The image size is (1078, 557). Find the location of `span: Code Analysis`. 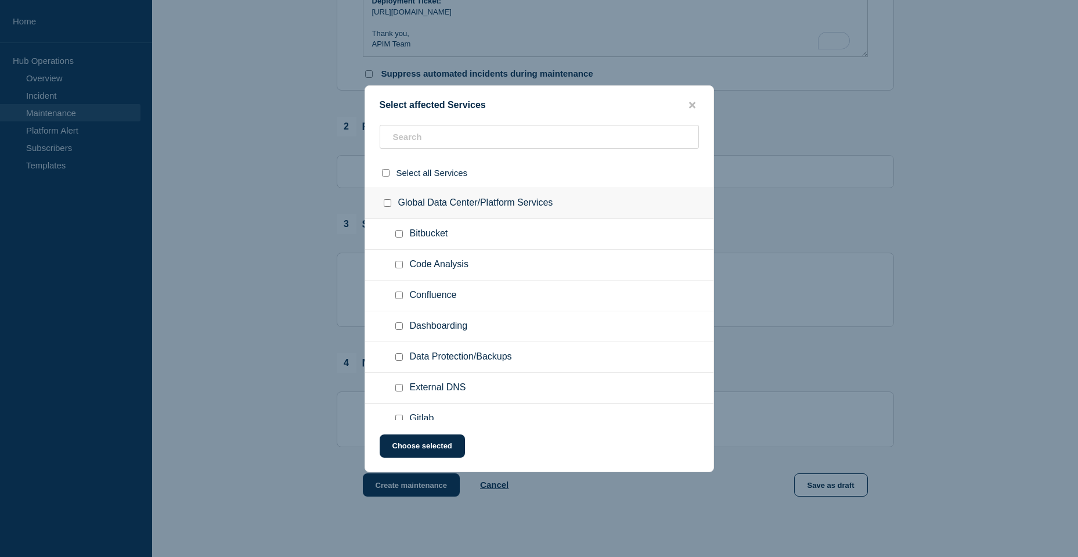

span: Code Analysis is located at coordinates (439, 265).